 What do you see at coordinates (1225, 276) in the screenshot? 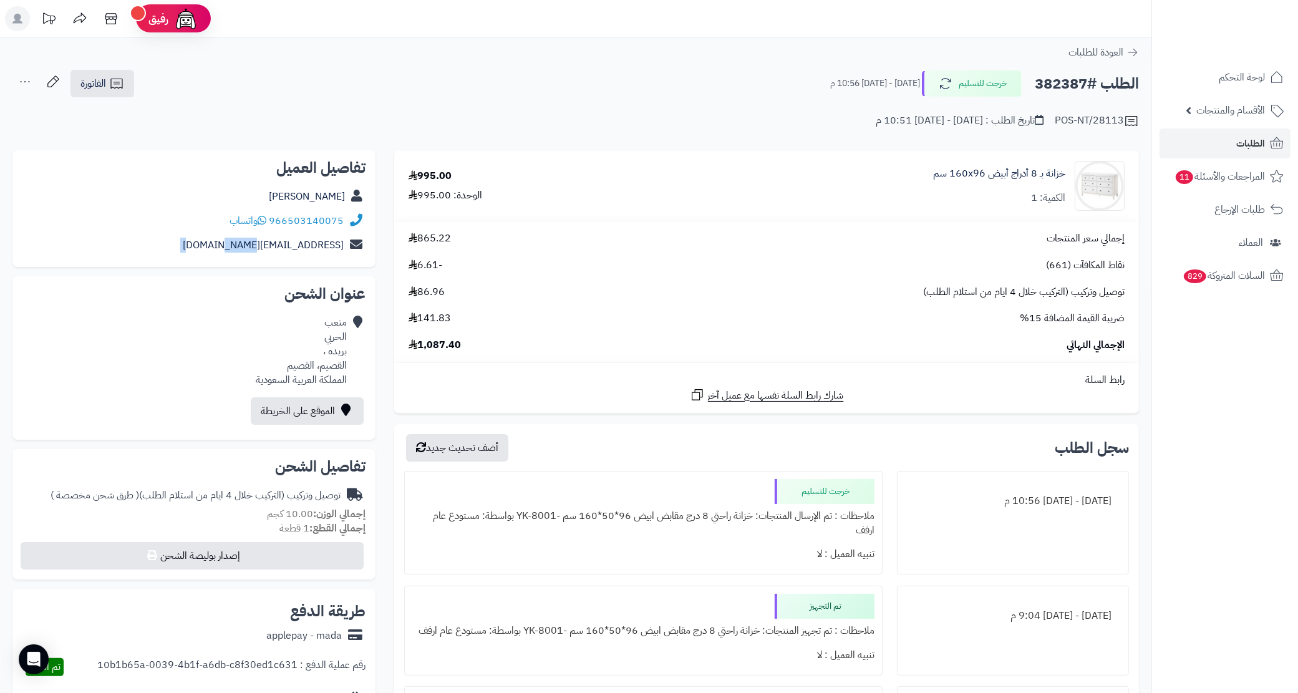
I see `a: السلات المتروكة829` at bounding box center [1225, 276].